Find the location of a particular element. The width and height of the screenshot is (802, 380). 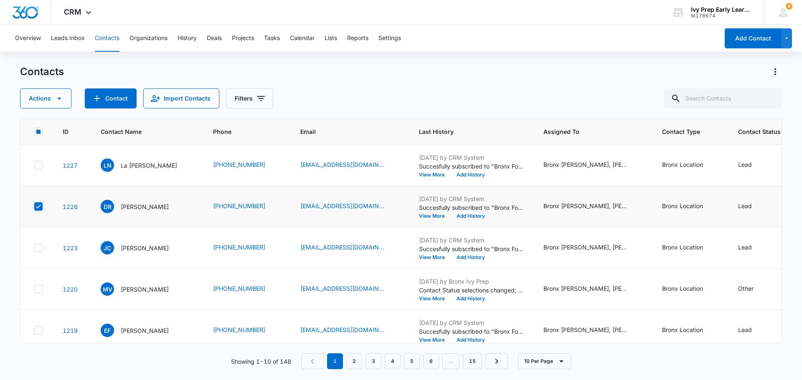

button: Leads Inbox is located at coordinates (68, 38).